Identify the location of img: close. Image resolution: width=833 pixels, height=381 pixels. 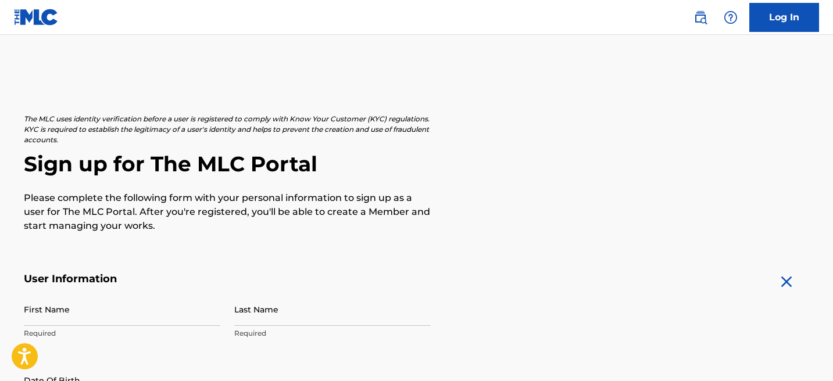
(786, 282).